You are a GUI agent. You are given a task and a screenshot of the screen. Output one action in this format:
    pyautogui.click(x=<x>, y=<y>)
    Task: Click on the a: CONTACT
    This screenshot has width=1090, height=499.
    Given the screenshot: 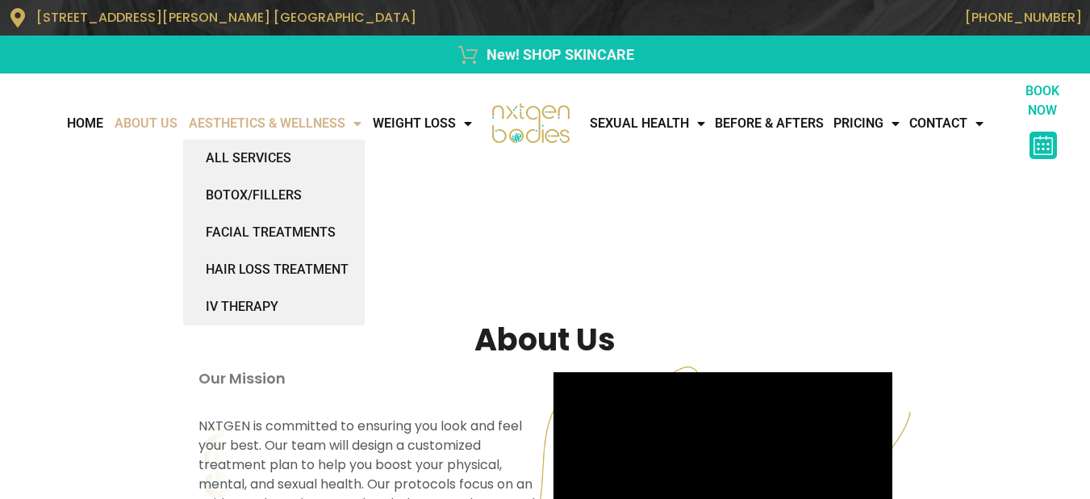 What is the action you would take?
    pyautogui.click(x=946, y=123)
    